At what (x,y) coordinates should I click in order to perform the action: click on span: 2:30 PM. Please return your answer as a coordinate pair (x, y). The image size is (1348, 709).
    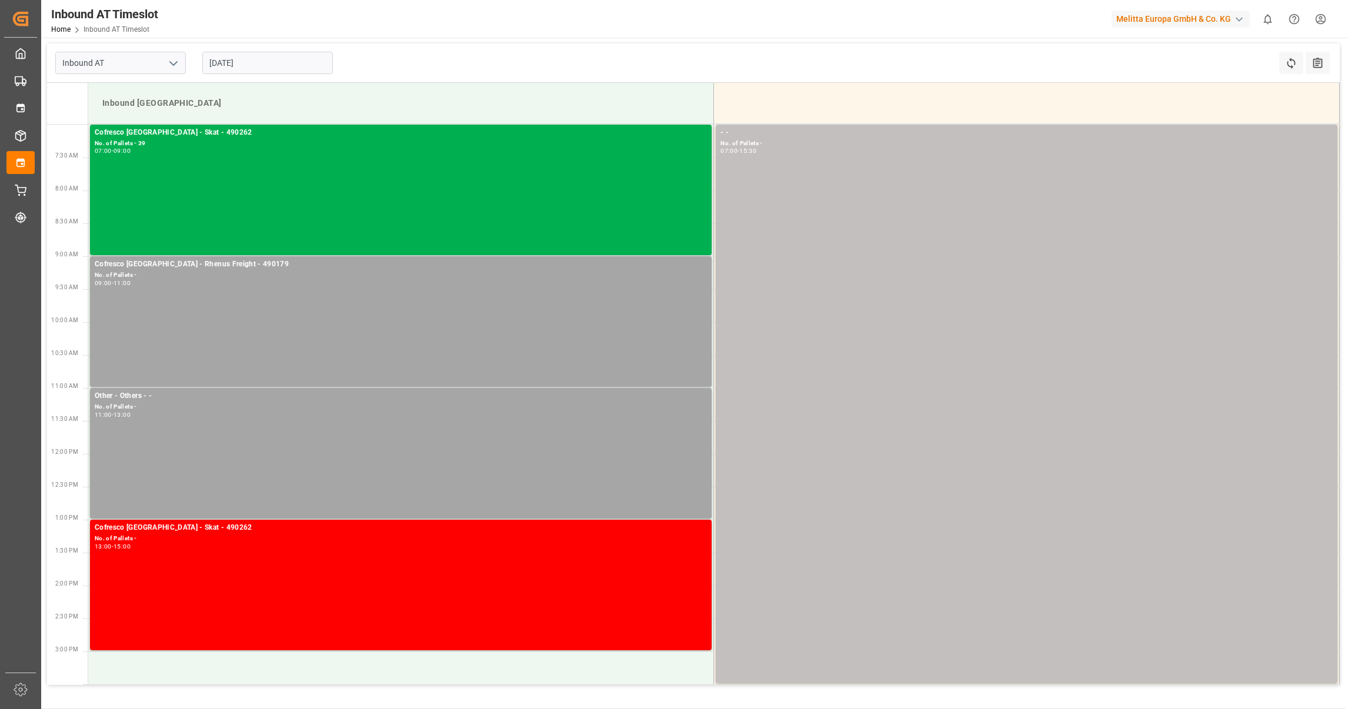
    Looking at the image, I should click on (66, 617).